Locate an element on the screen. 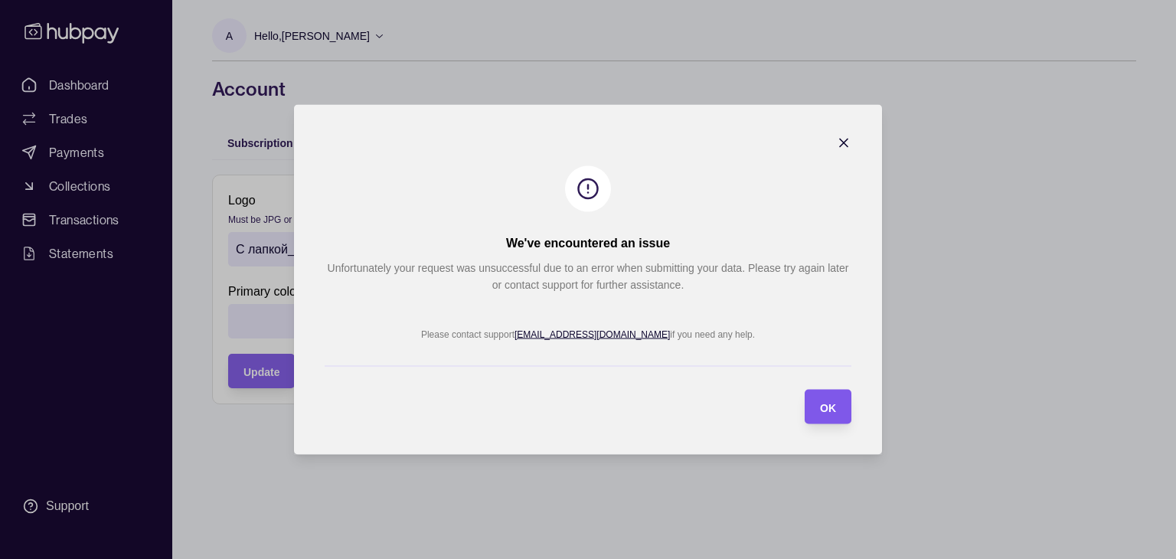  h2: We've encountered an issue is located at coordinates (588, 244).